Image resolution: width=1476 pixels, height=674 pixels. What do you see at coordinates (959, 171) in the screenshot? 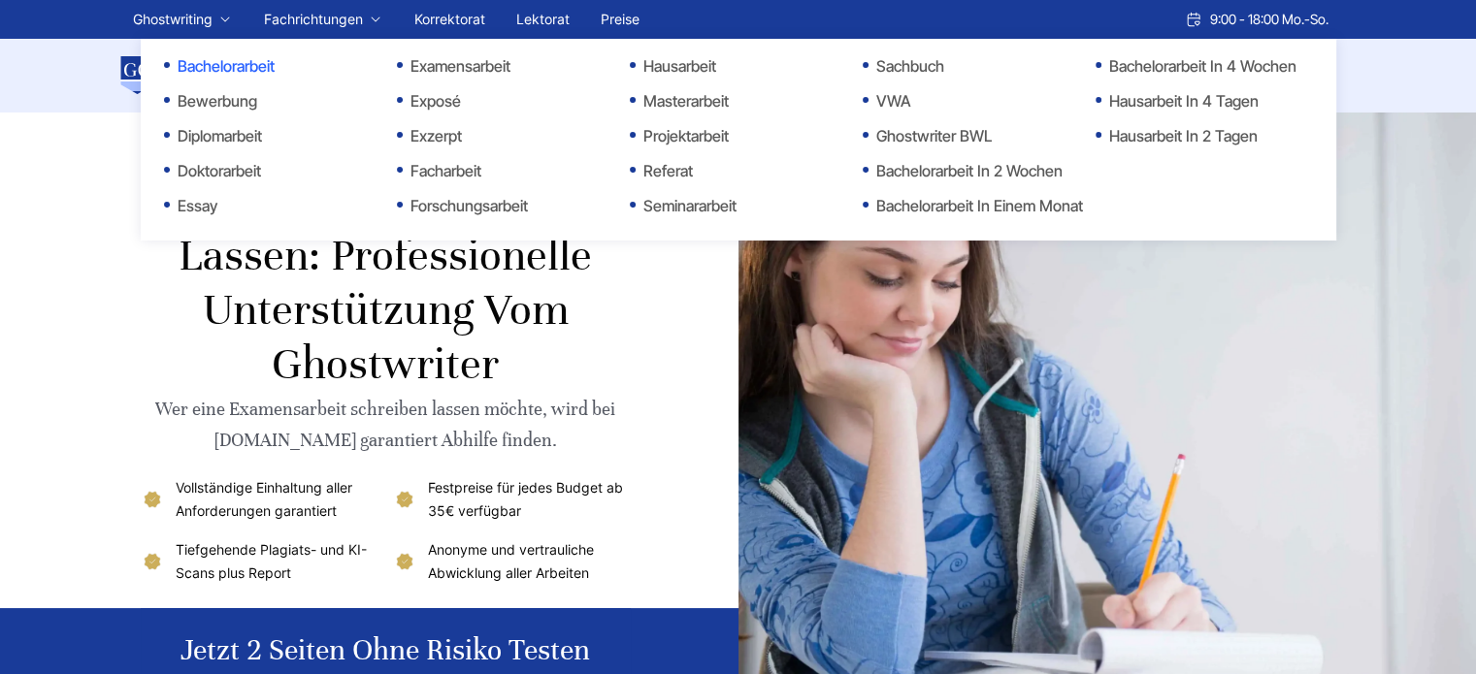
I see `a: Bachelorarbeit in 2 Wochen` at bounding box center [959, 171].